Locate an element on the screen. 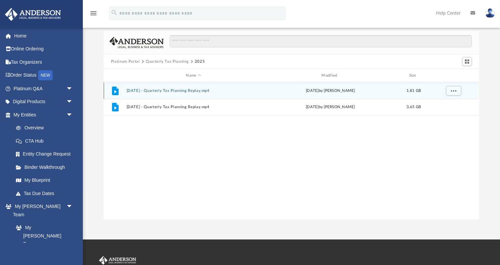 The height and width of the screenshot is (265, 500). a: Digital Productsarrow_drop_down is located at coordinates (44, 102).